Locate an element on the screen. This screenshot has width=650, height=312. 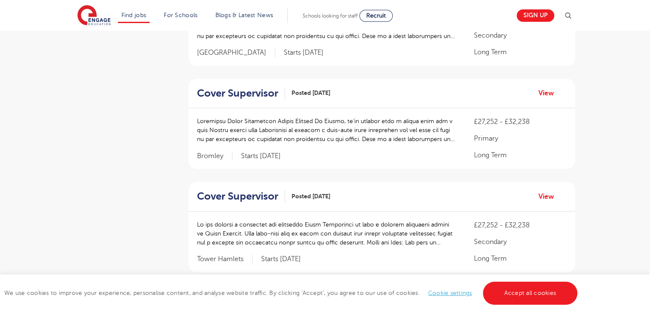
a: Recruit is located at coordinates (376, 16).